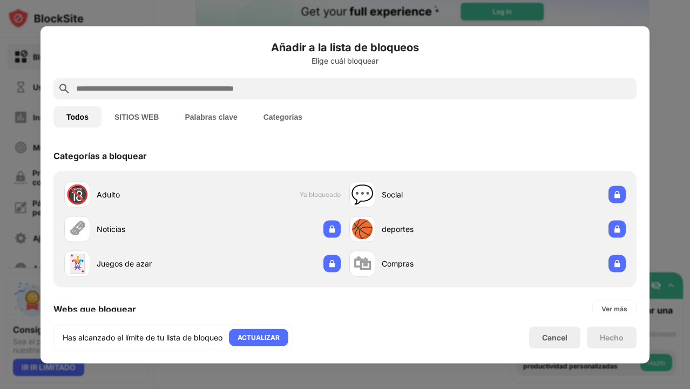 This screenshot has width=690, height=389. I want to click on img: search.svg, so click(64, 89).